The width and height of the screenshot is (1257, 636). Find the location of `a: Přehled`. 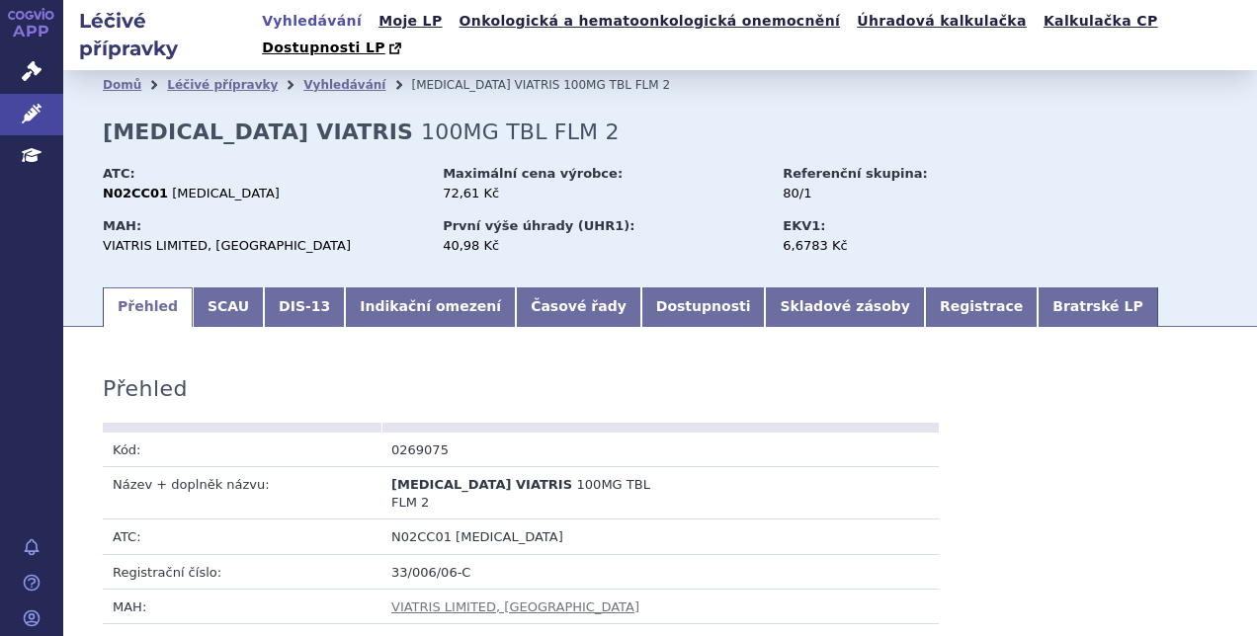

a: Přehled is located at coordinates (147, 307).